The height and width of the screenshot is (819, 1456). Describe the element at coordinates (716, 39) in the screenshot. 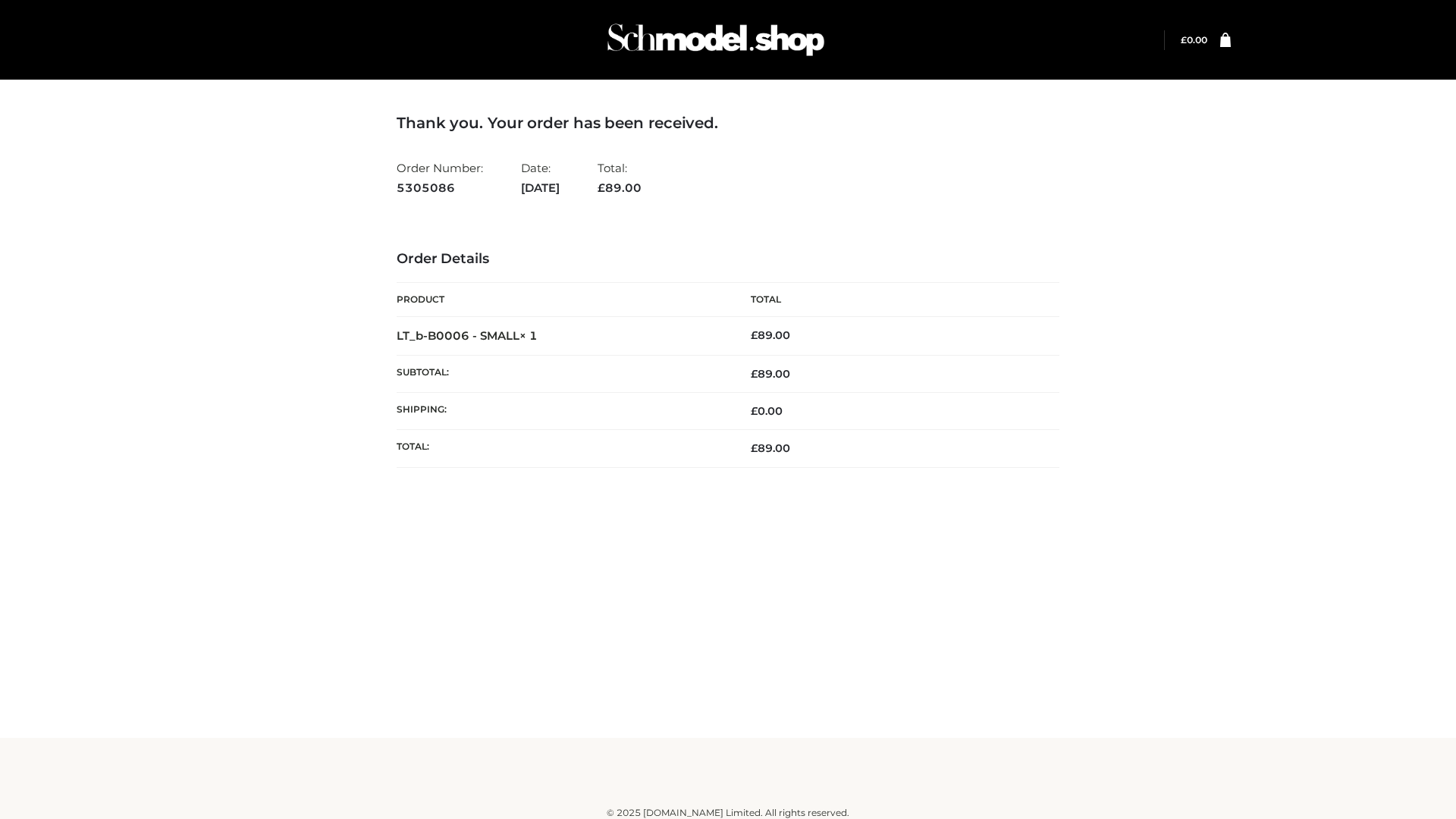

I see `a: Schmodel Admin 964` at that location.